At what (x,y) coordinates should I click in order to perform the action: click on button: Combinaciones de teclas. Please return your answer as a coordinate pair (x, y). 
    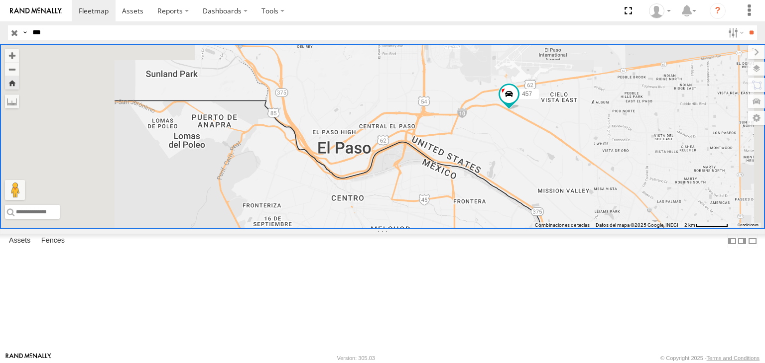
    Looking at the image, I should click on (562, 225).